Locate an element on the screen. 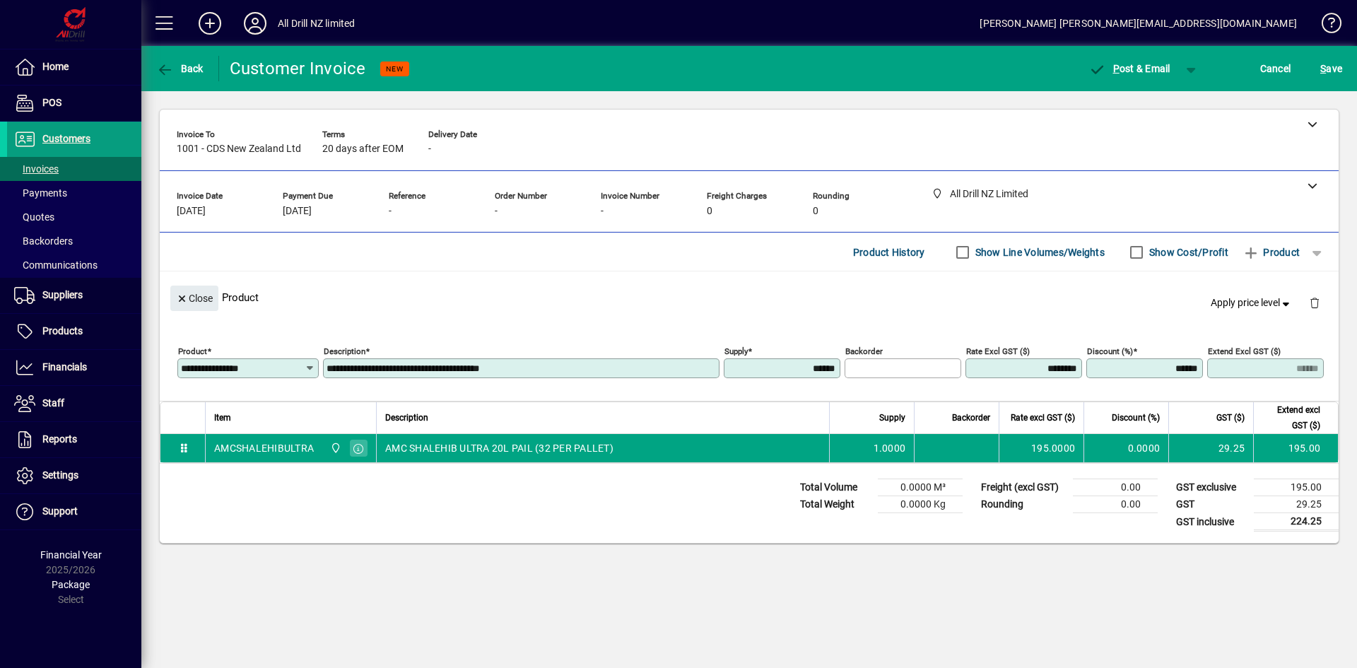  span: Suppliers is located at coordinates (62, 295).